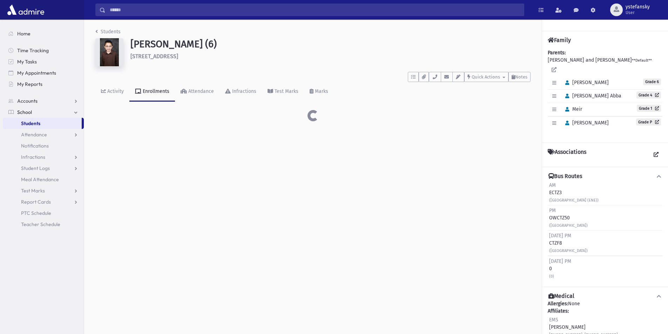  I want to click on button: Notes, so click(519, 77).